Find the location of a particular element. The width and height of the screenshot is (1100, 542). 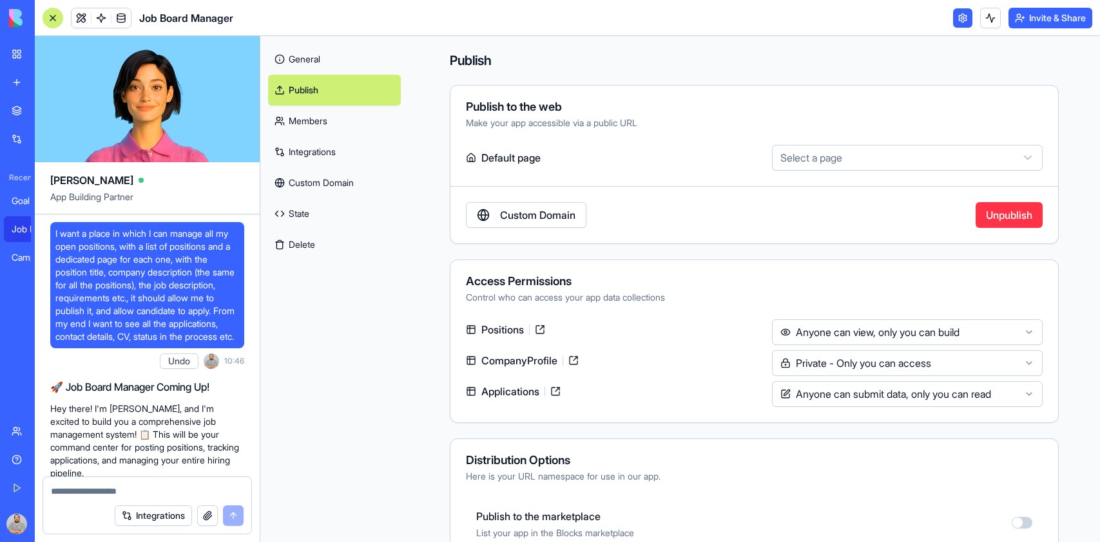

button: Undo is located at coordinates (179, 361).